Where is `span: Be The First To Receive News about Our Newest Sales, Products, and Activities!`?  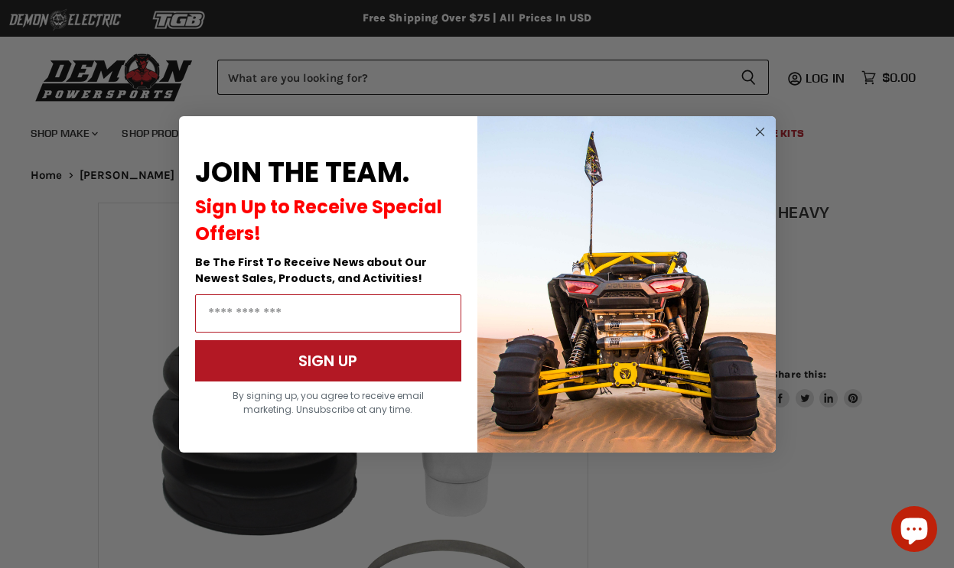 span: Be The First To Receive News about Our Newest Sales, Products, and Activities! is located at coordinates (311, 270).